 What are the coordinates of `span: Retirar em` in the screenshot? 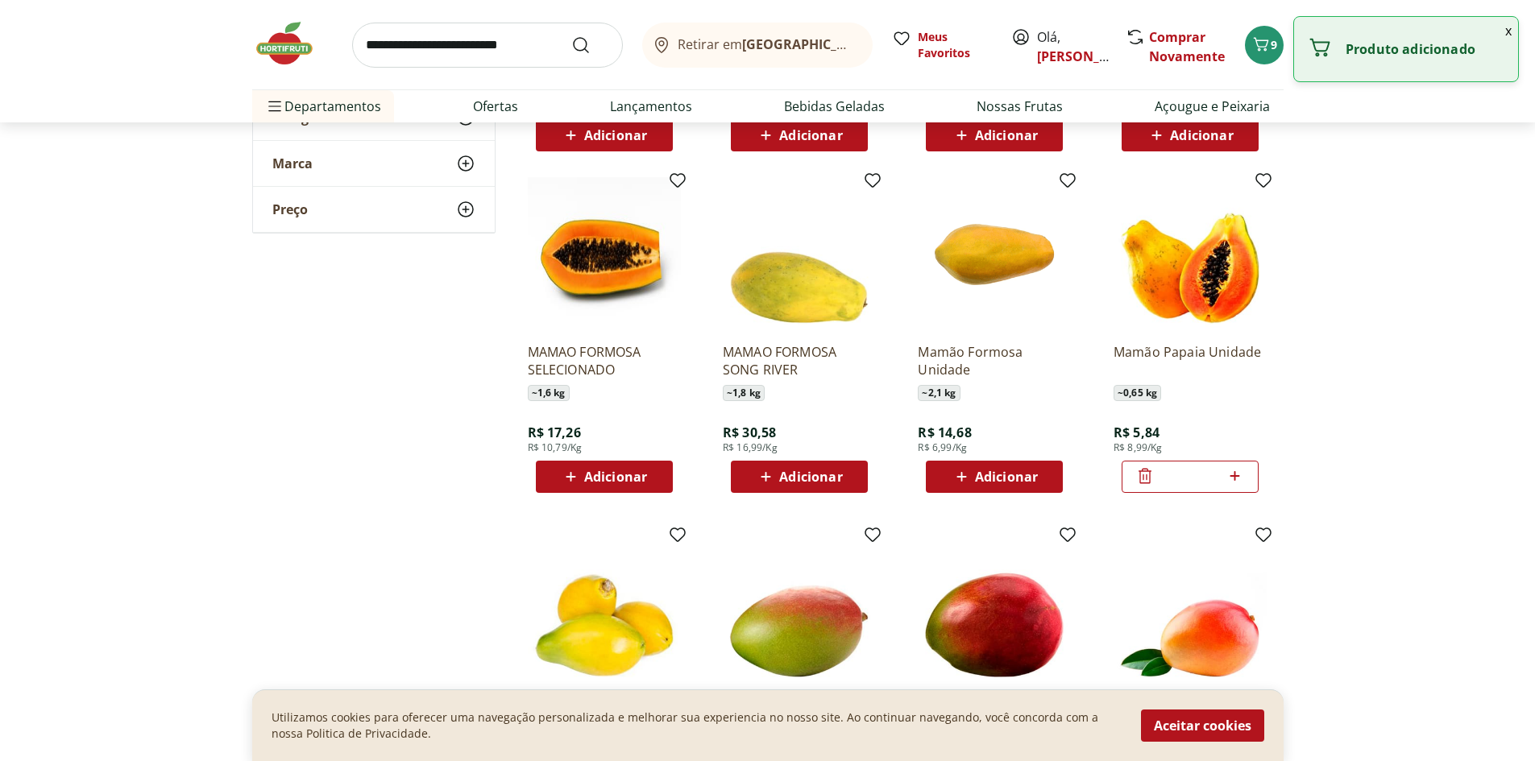 It's located at (766, 44).